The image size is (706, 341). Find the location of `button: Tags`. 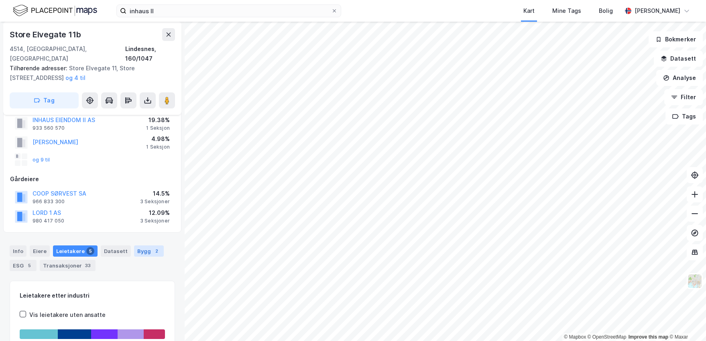

button: Tags is located at coordinates (684, 116).